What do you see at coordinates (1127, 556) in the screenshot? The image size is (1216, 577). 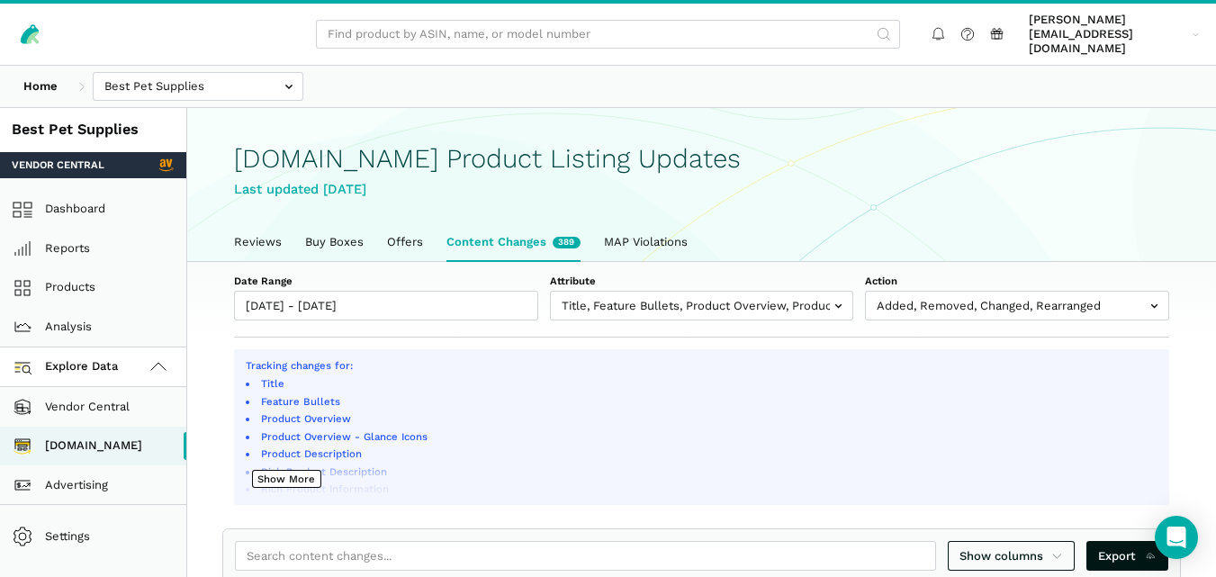 I see `a: Export` at bounding box center [1127, 556].